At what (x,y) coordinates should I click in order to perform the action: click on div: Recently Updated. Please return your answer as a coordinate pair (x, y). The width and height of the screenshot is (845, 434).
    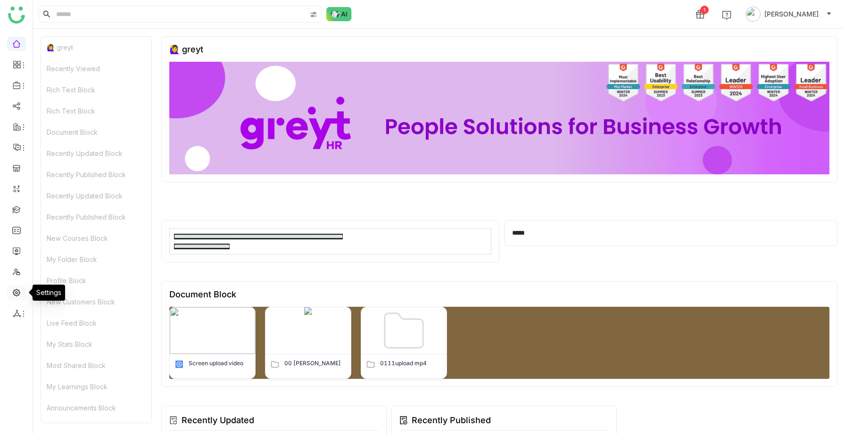
    Looking at the image, I should click on (218, 421).